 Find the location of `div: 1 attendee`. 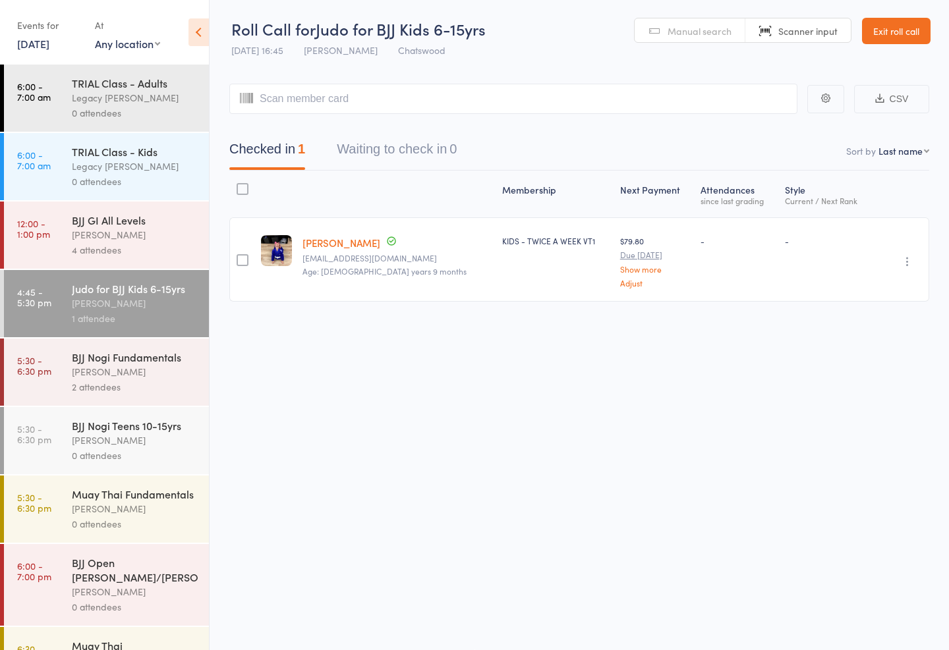

div: 1 attendee is located at coordinates (134, 318).